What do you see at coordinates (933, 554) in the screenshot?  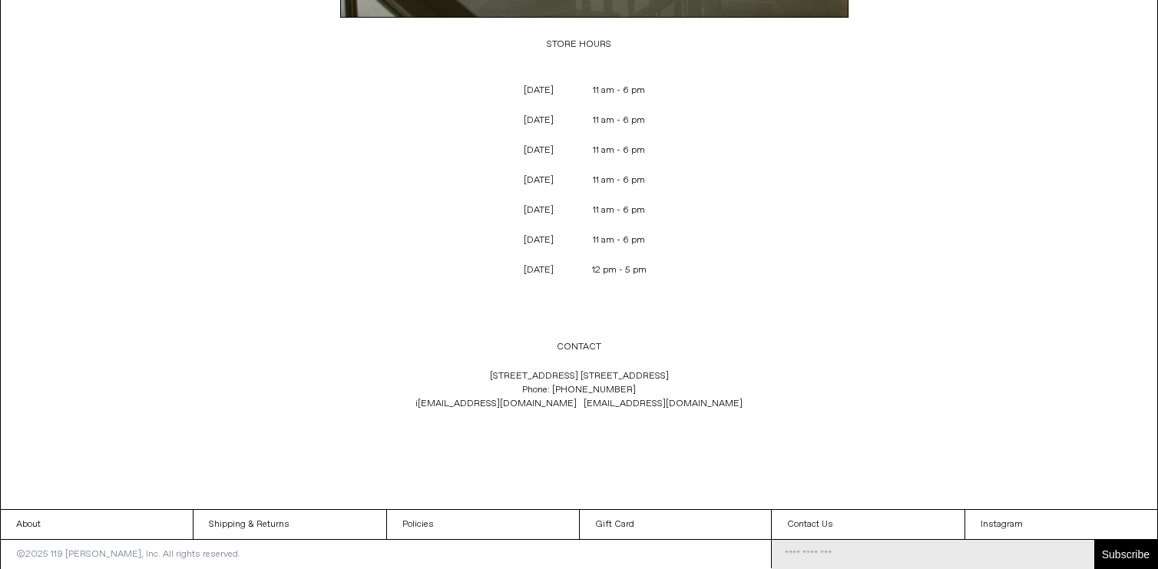 I see `input: Email Address` at bounding box center [933, 554].